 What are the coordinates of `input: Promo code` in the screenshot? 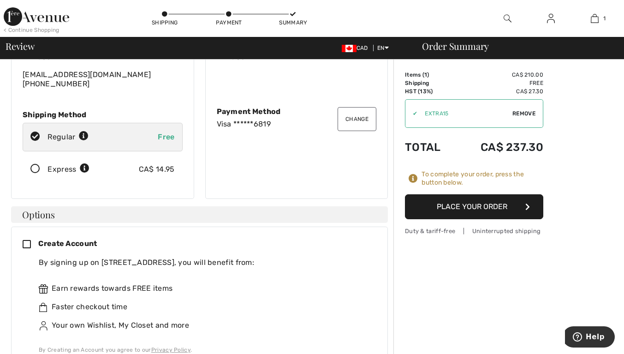 It's located at (465, 113).